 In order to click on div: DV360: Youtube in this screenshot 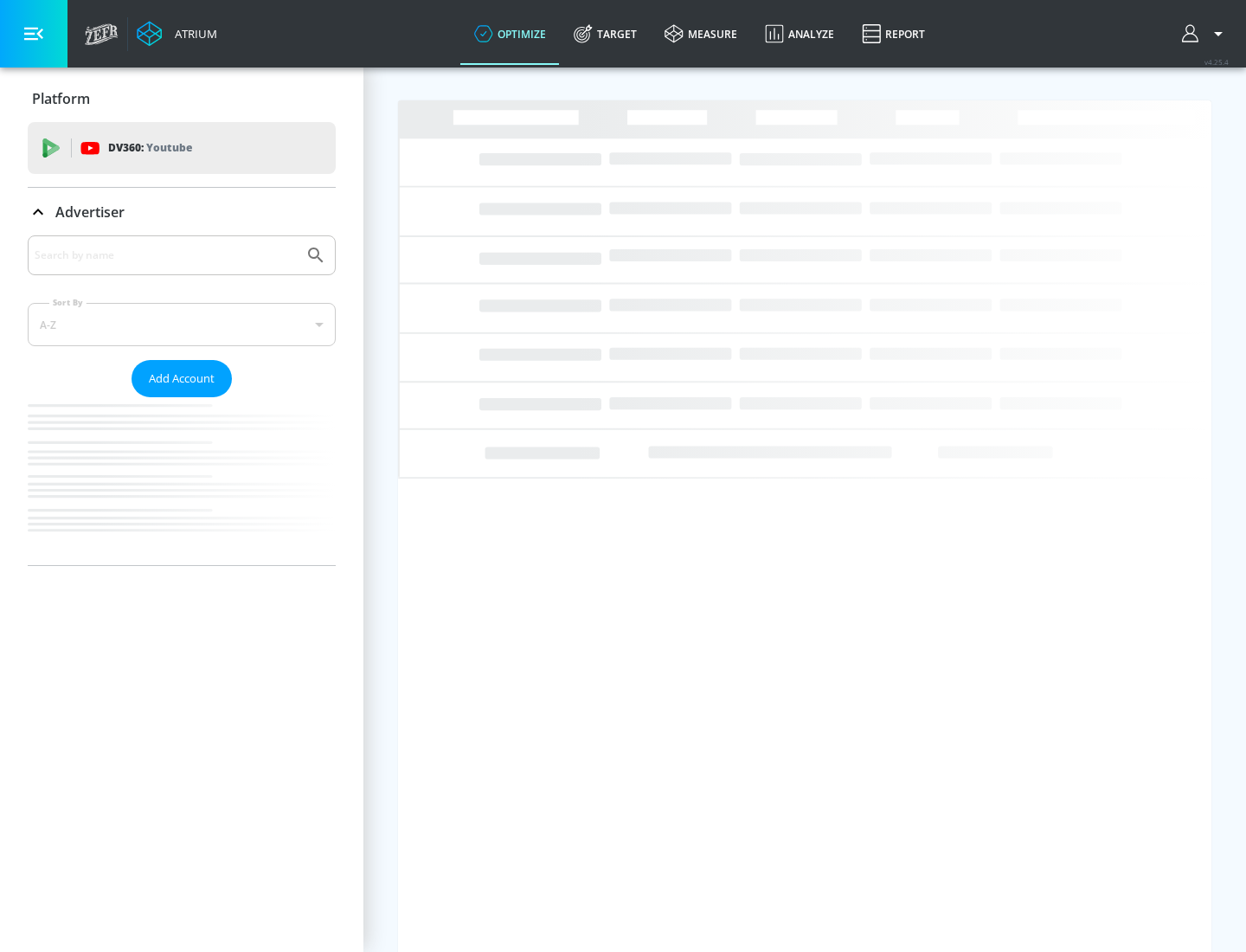, I will do `click(181, 148)`.